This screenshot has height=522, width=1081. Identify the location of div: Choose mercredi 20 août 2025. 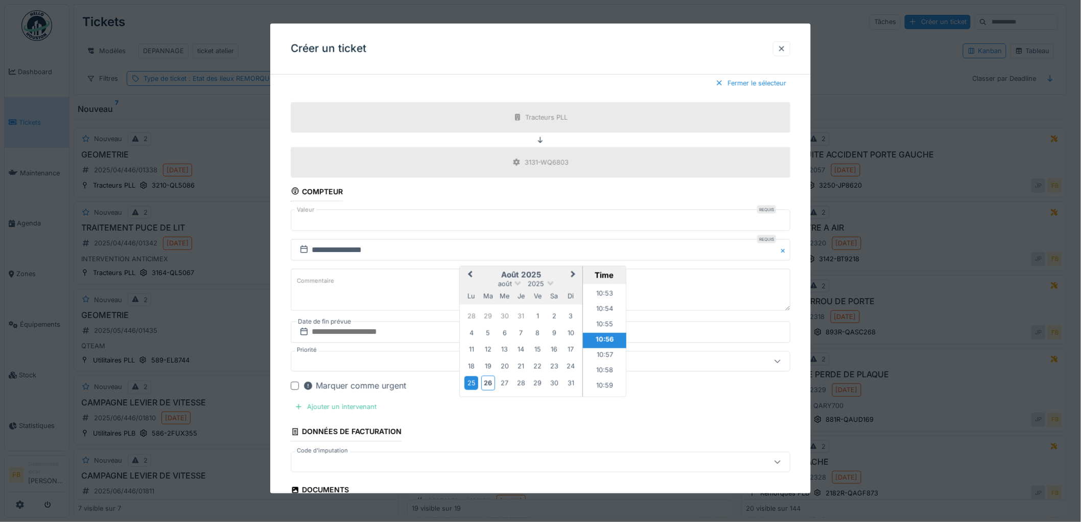
(504, 366).